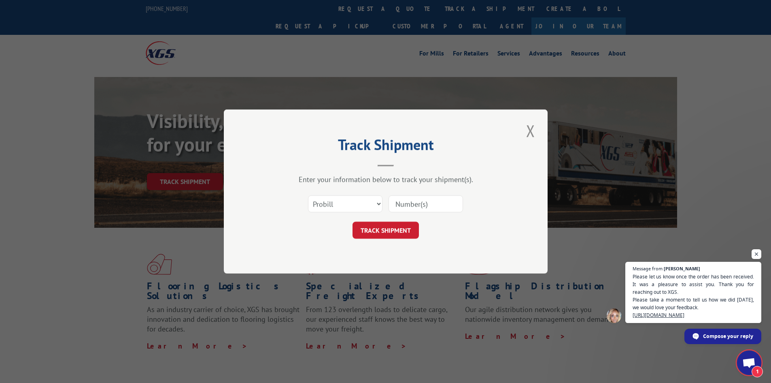 This screenshot has height=383, width=771. What do you see at coordinates (648, 268) in the screenshot?
I see `span: Message from` at bounding box center [648, 268].